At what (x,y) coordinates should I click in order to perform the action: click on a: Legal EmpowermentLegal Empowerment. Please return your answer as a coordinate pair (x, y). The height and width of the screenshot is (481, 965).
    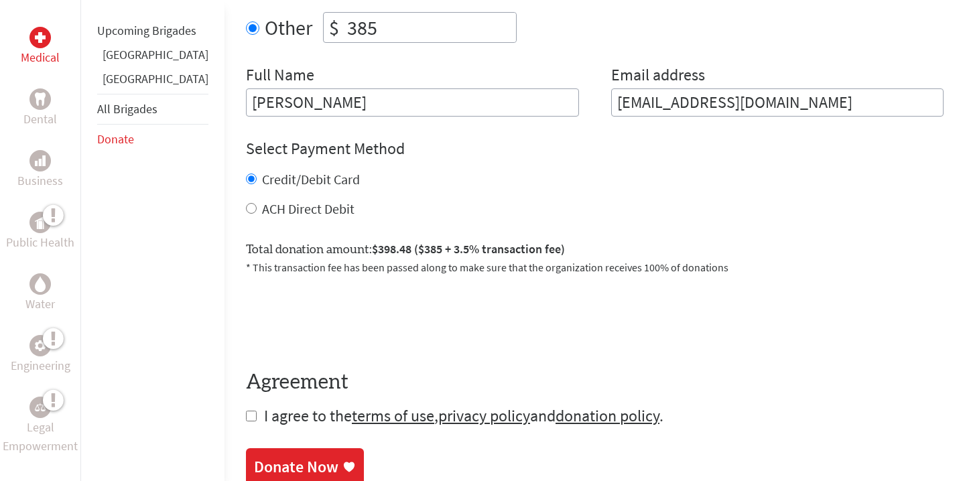
    Looking at the image, I should click on (40, 426).